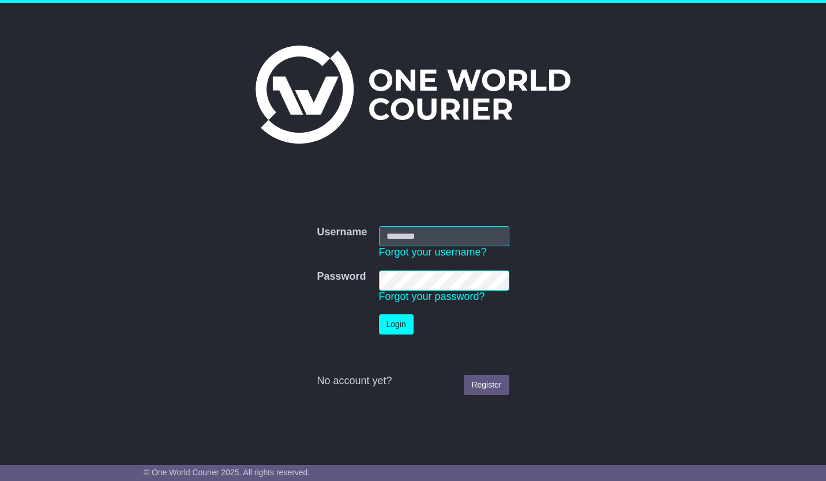 The width and height of the screenshot is (826, 481). I want to click on label: Username, so click(342, 233).